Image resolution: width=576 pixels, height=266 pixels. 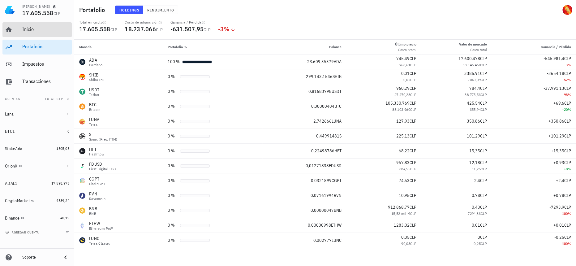 I want to click on div: USDT, so click(x=94, y=90).